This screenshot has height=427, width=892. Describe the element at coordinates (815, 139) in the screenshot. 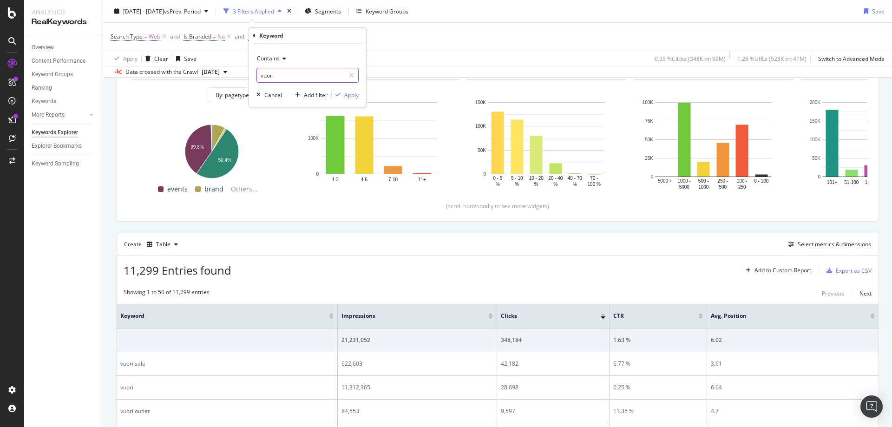

I see `text: 100K` at that location.